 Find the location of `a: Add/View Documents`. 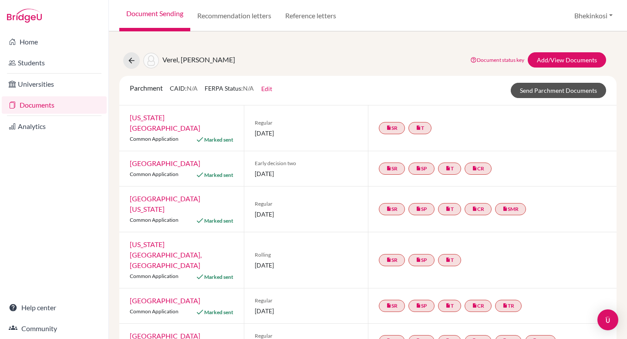

a: Add/View Documents is located at coordinates (567, 60).